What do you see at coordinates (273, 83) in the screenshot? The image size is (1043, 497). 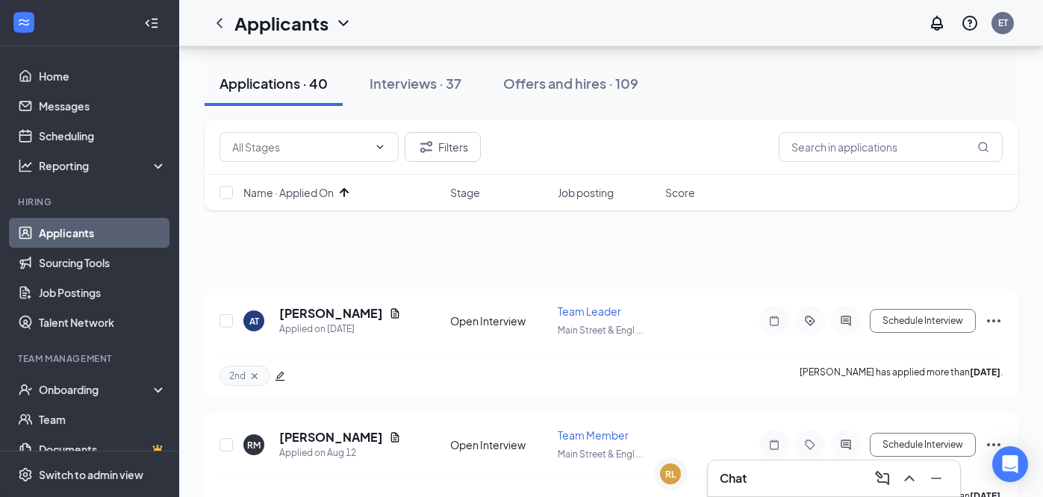 I see `div: Applications · 40` at bounding box center [273, 83].